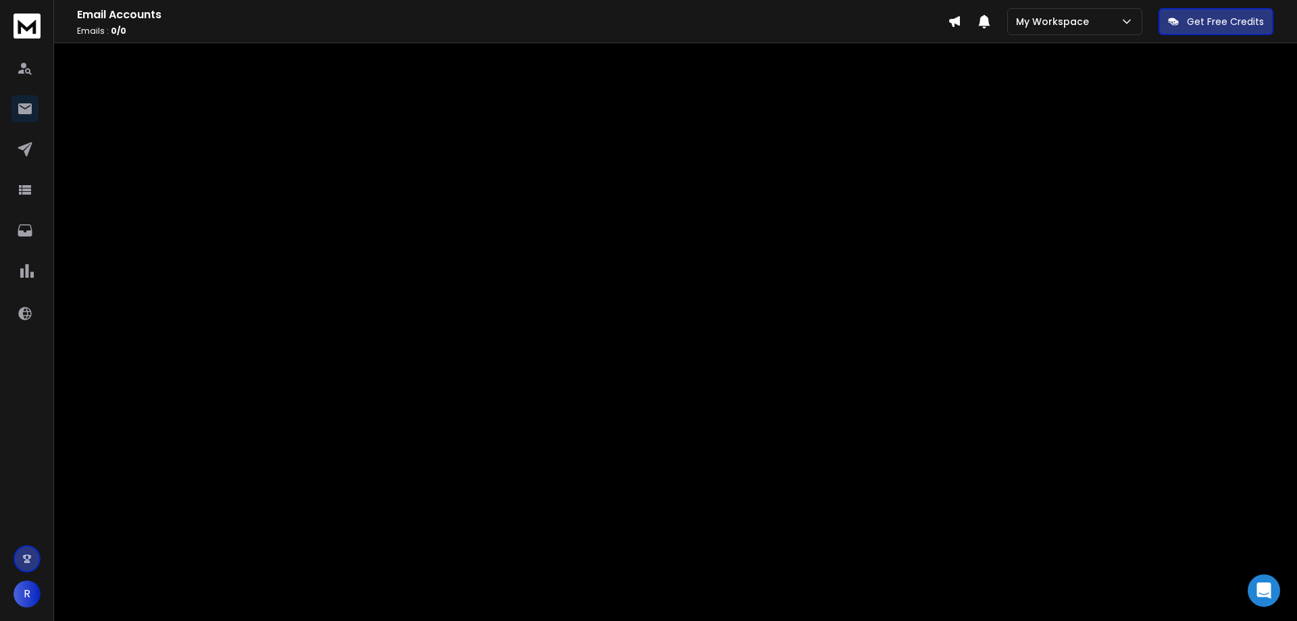 This screenshot has height=621, width=1297. Describe the element at coordinates (512, 31) in the screenshot. I see `p: Emails :` at that location.